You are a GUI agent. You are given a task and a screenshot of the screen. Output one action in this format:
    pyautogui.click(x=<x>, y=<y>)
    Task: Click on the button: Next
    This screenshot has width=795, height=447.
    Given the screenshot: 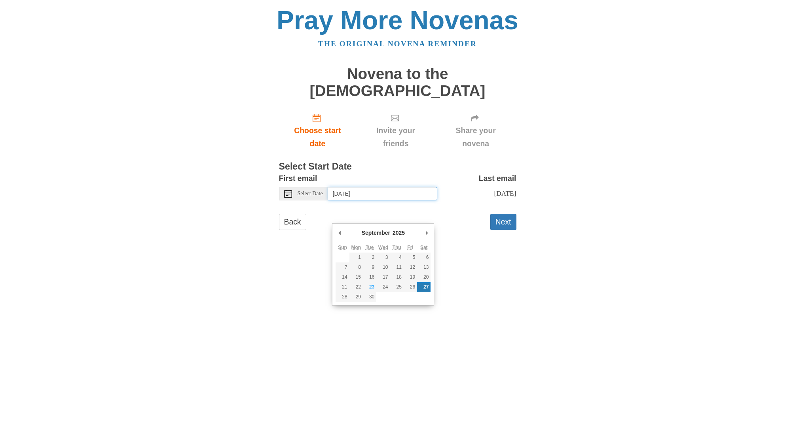 What is the action you would take?
    pyautogui.click(x=503, y=222)
    